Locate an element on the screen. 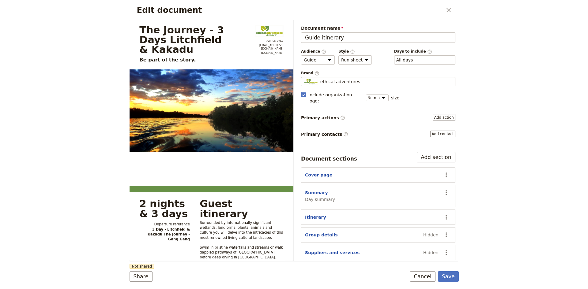 The image size is (588, 289). span: ethical adventures is located at coordinates (340, 82).